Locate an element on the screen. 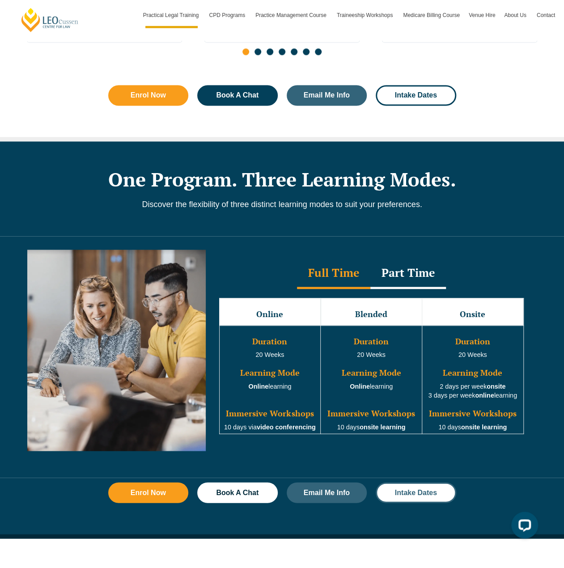  a: CPD Programs is located at coordinates (228, 15).